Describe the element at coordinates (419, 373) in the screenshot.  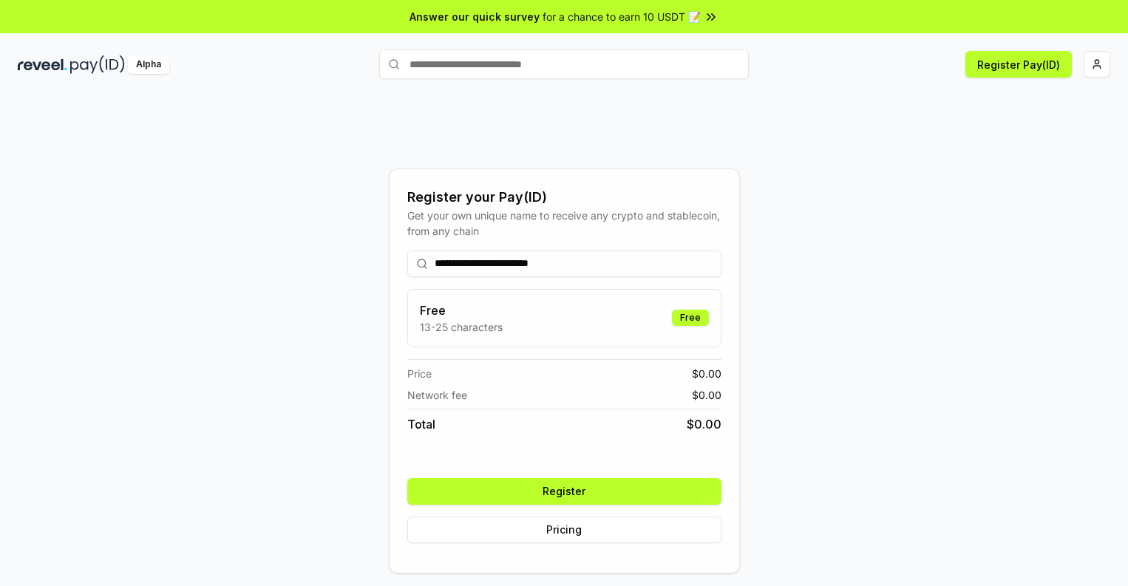
I see `span: Price` at that location.